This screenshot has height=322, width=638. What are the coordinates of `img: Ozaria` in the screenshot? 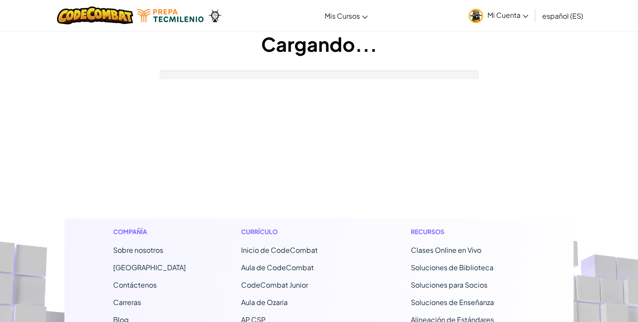 It's located at (215, 16).